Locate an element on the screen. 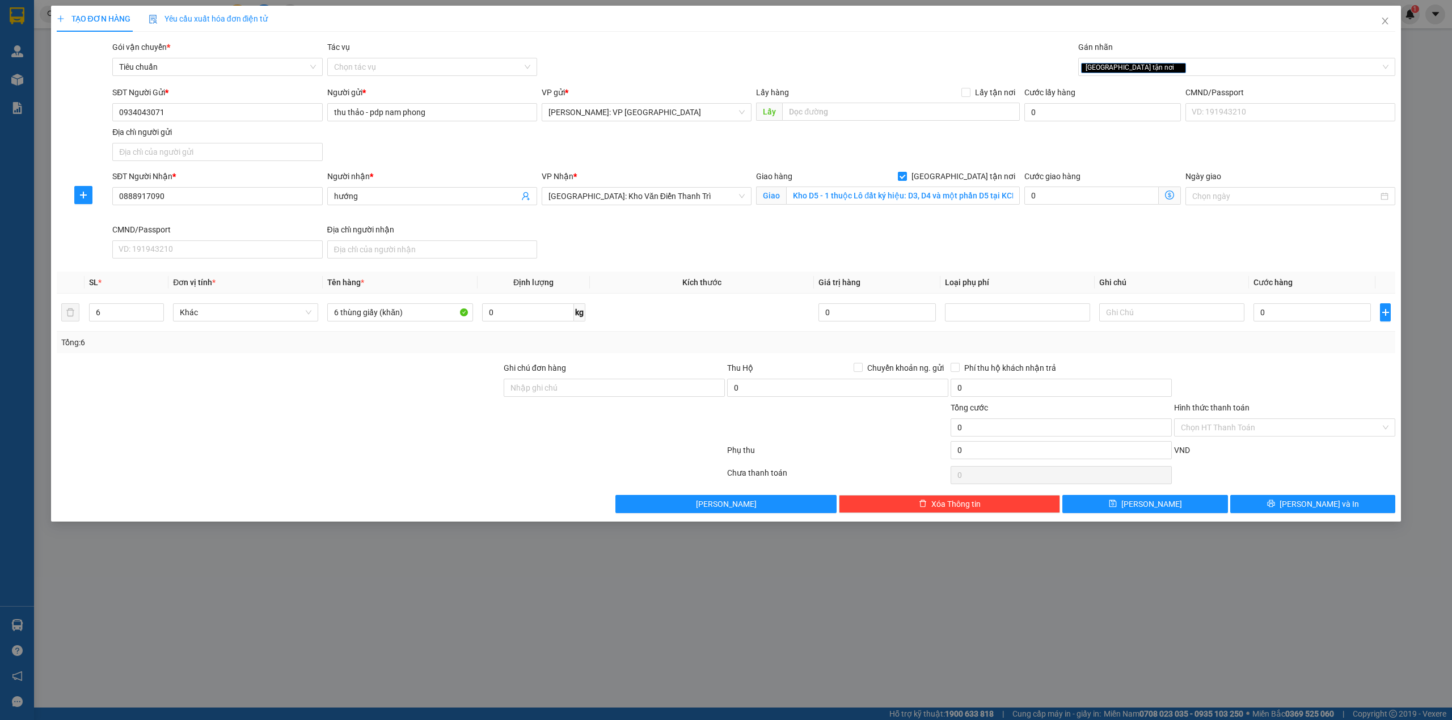  button: Close is located at coordinates (1385, 22).